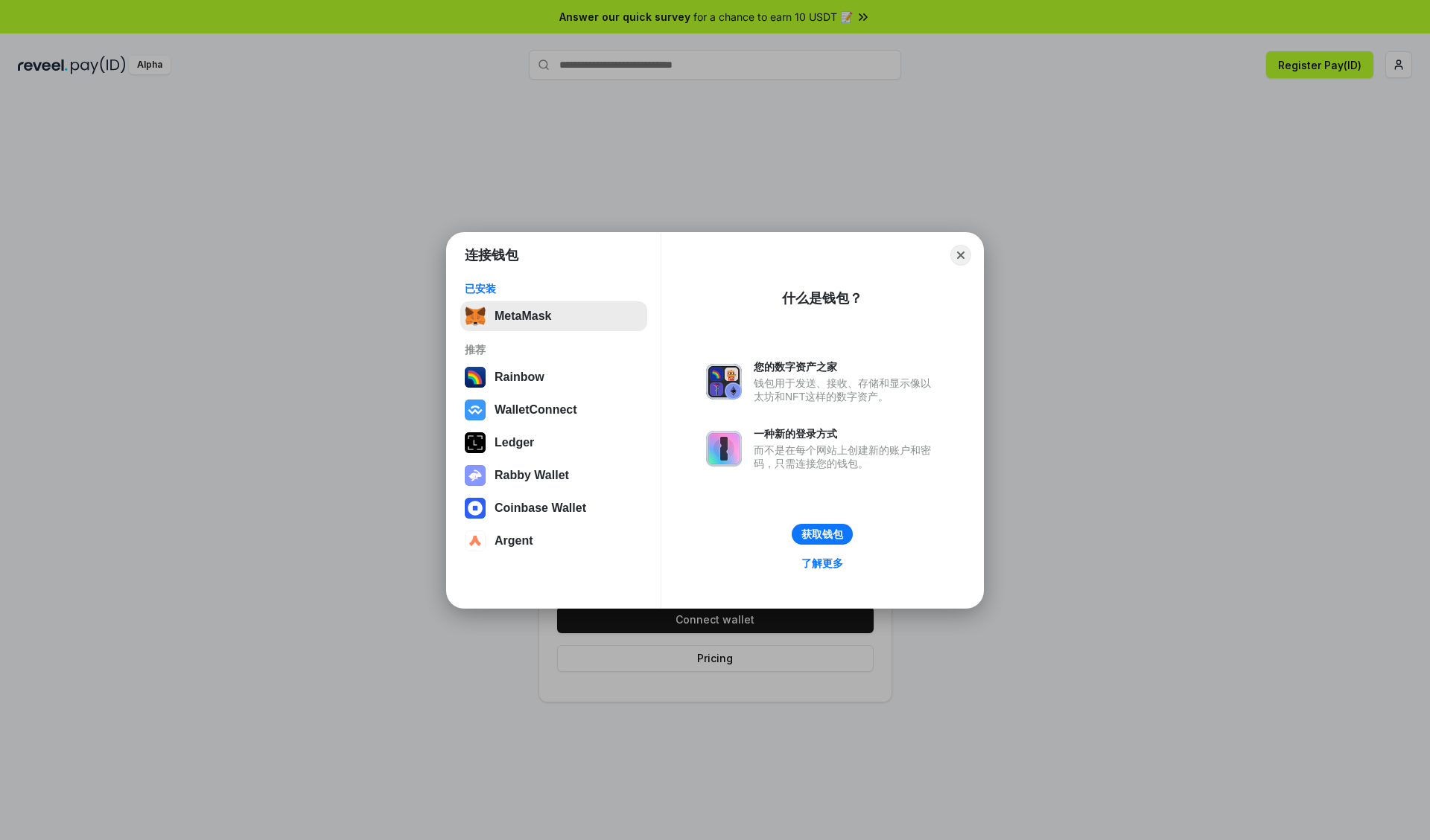 This screenshot has width=1430, height=840. Describe the element at coordinates (822, 534) in the screenshot. I see `div: 获取钱包` at that location.